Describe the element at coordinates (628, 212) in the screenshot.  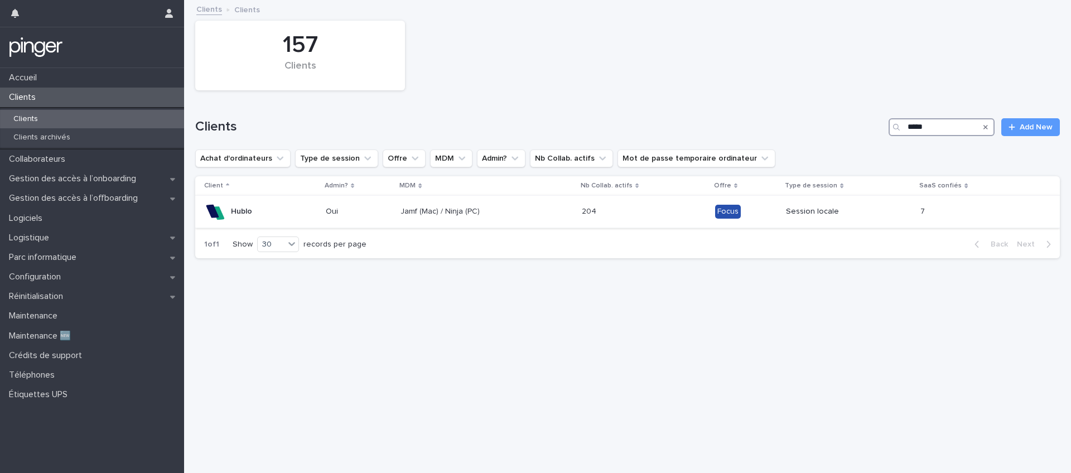
I see `tr: HubloOuiJamf (Mac) / Ninja (PC)204204 FocusSession locale77` at that location.